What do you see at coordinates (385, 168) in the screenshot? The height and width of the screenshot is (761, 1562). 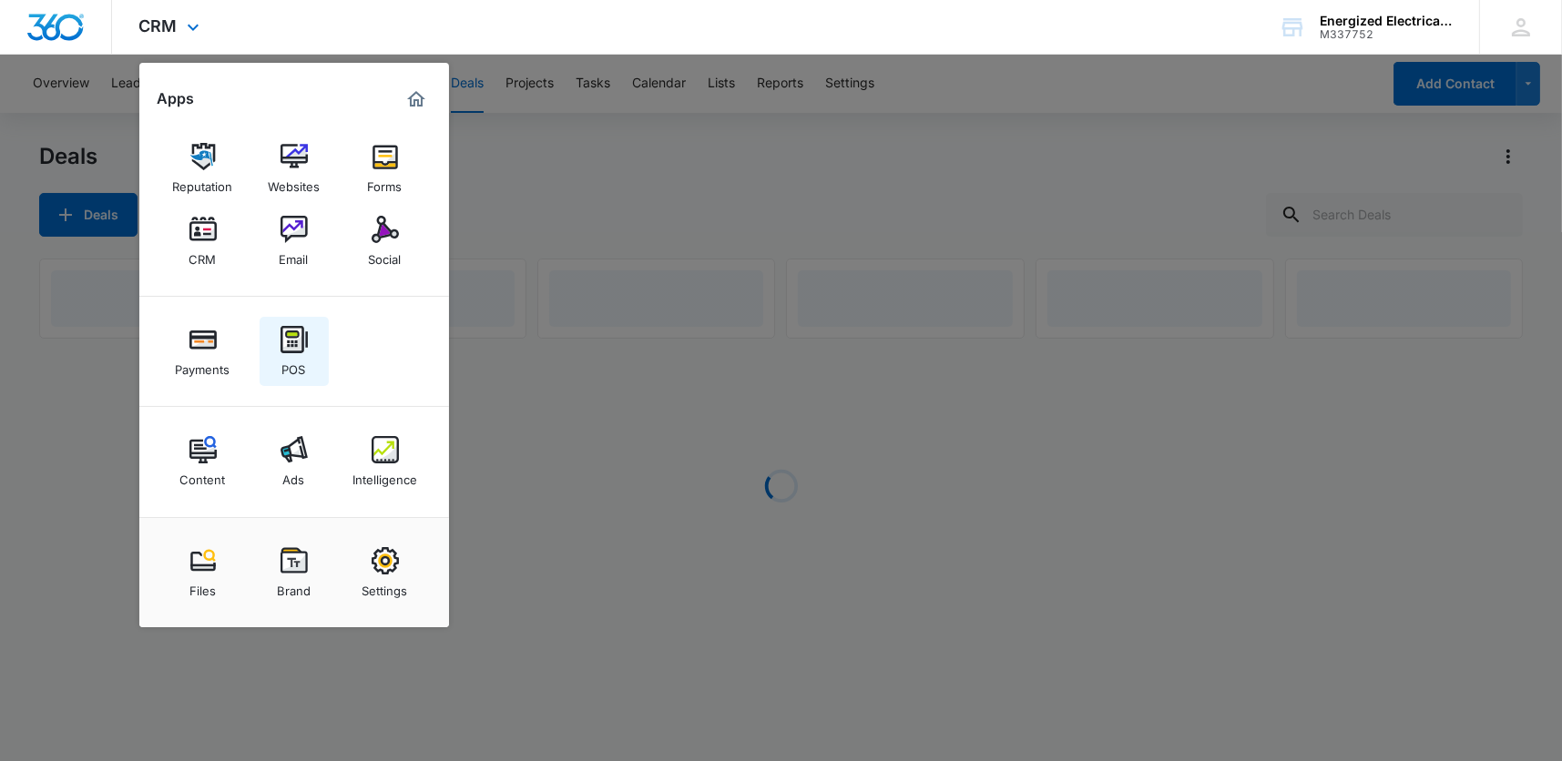 I see `a: Forms` at bounding box center [385, 168].